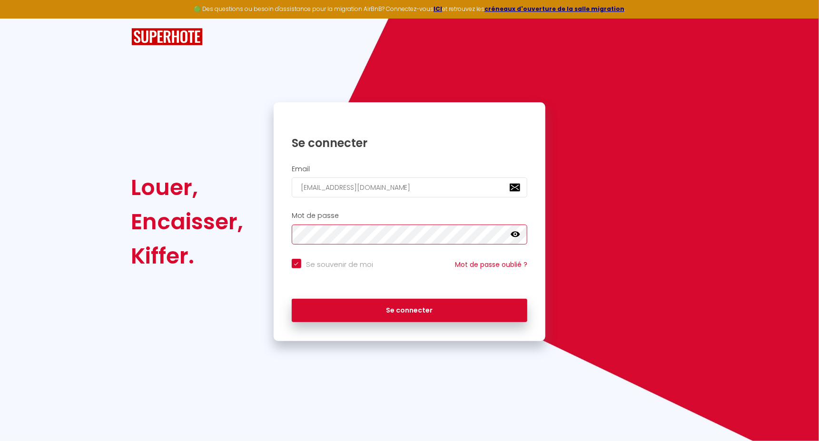  Describe the element at coordinates (410, 187) in the screenshot. I see `input: Ton Email` at that location.